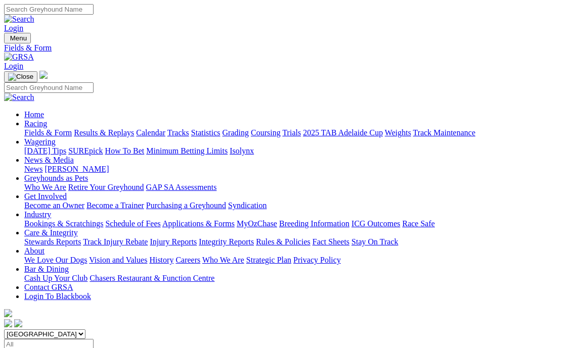 This screenshot has height=348, width=578. Describe the element at coordinates (161, 260) in the screenshot. I see `a: History` at that location.